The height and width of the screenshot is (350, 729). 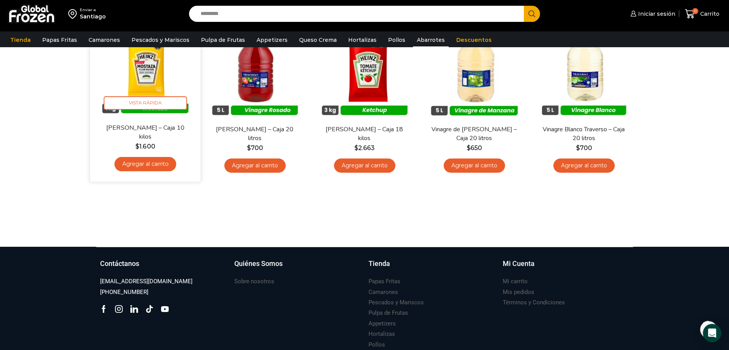 What do you see at coordinates (695, 11) in the screenshot?
I see `span: 0` at bounding box center [695, 11].